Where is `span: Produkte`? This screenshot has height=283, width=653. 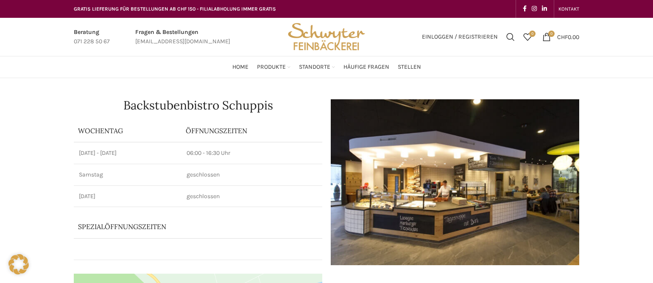 span: Produkte is located at coordinates (271, 67).